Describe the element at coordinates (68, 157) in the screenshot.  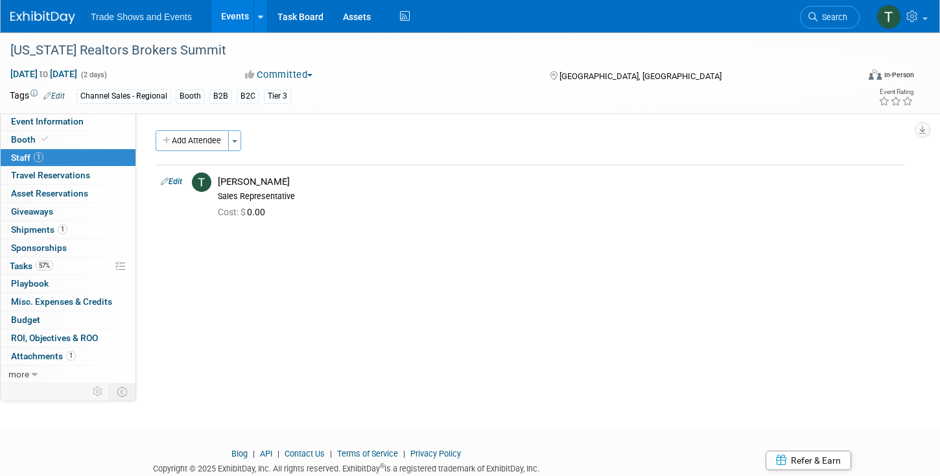
I see `a: Staff1` at that location.